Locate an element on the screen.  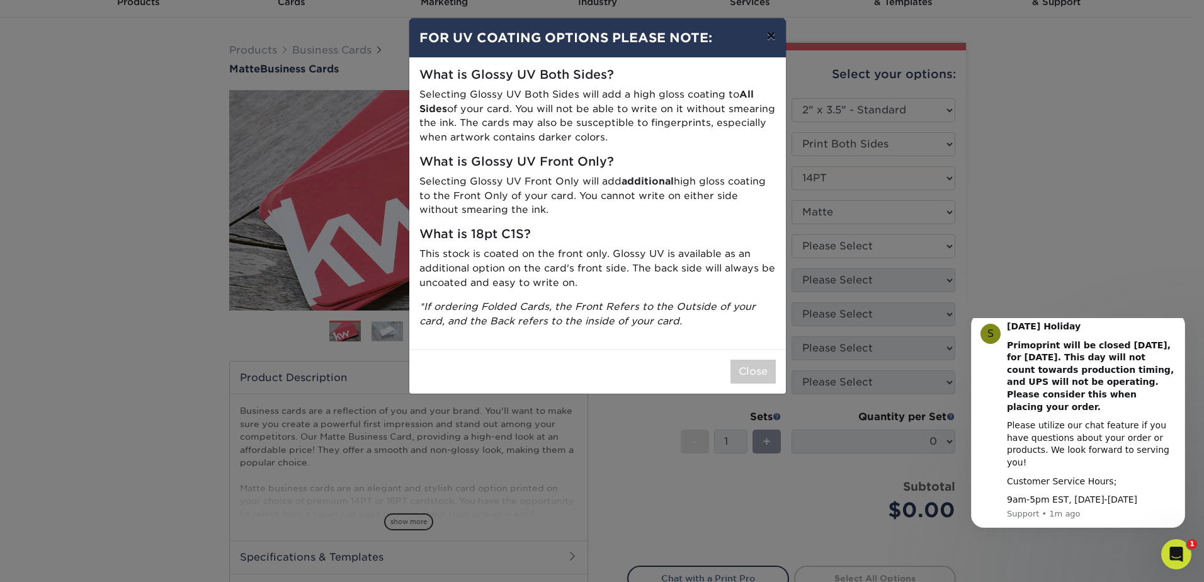
span: 1 is located at coordinates (1193, 544).